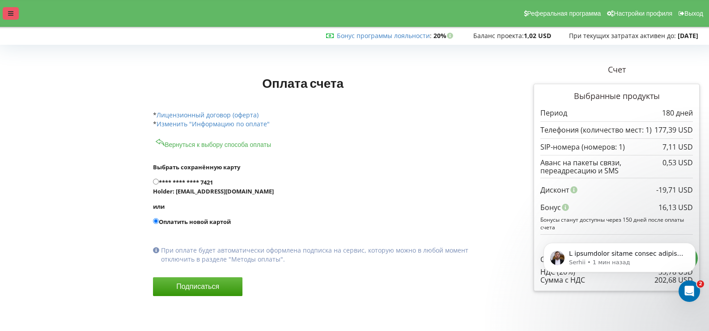 Image resolution: width=709 pixels, height=331 pixels. I want to click on input: Оплатить новой картой, so click(156, 221).